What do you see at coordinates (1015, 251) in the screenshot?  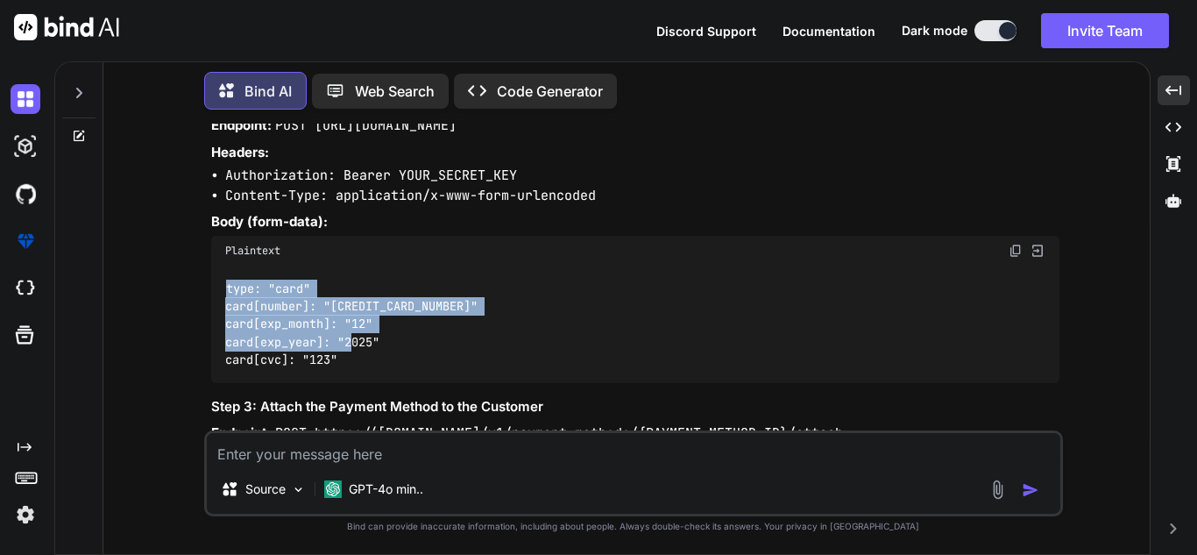 I see `img: copy` at bounding box center [1015, 251].